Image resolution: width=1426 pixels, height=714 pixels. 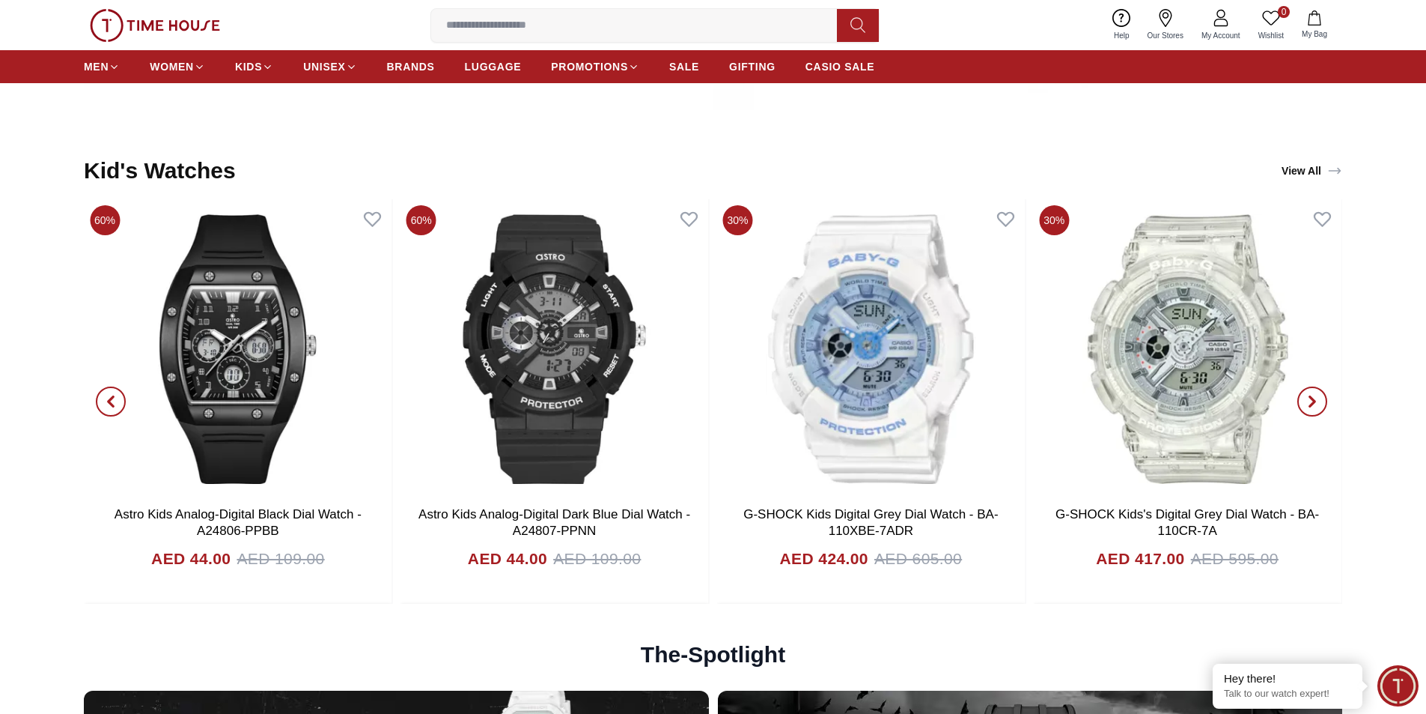 I want to click on a: KIDS, so click(x=254, y=67).